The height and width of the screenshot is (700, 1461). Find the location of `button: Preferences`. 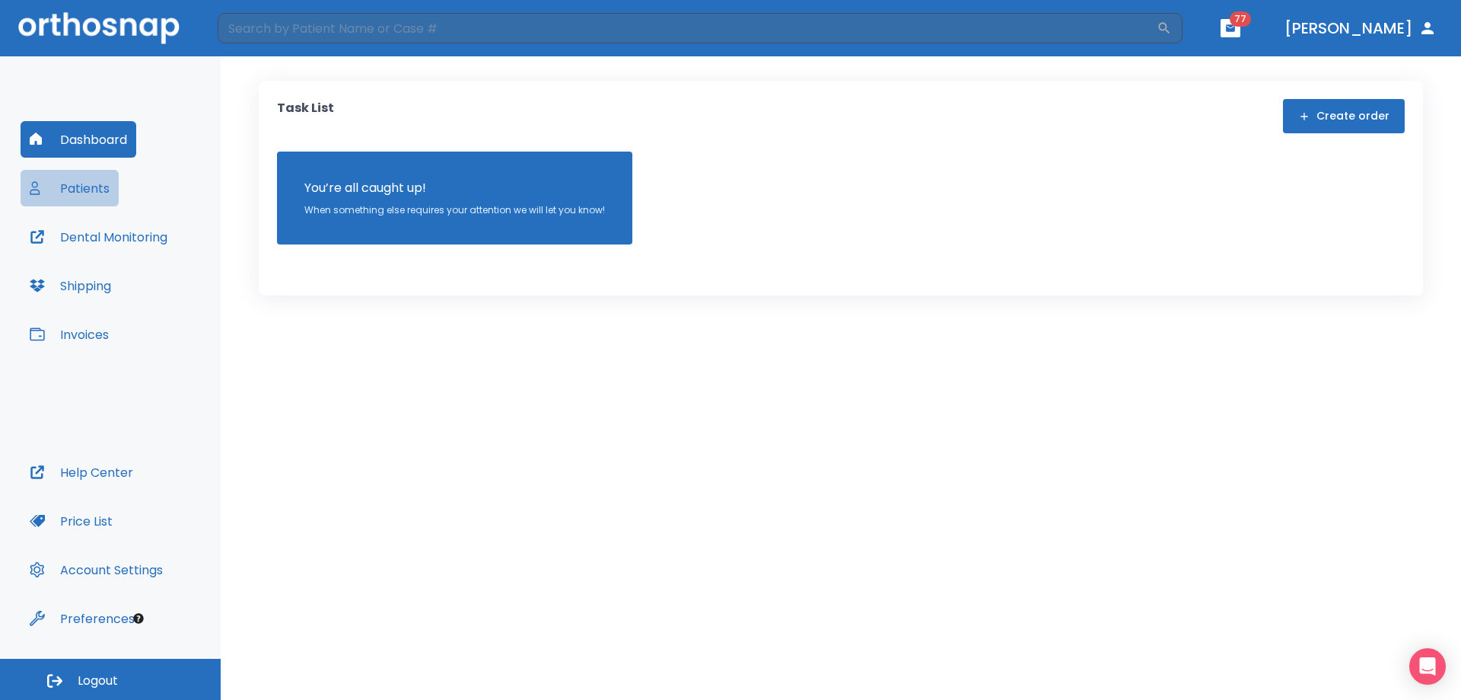

button: Preferences is located at coordinates (82, 618).